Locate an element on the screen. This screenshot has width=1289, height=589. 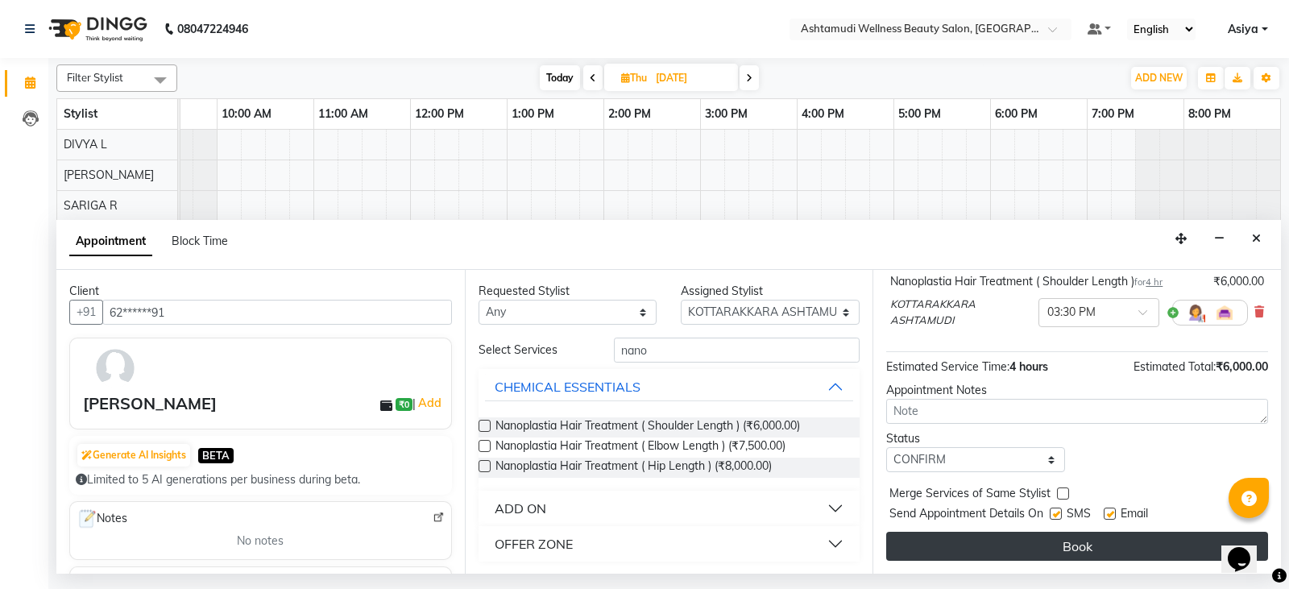
img: logo is located at coordinates (96, 29).